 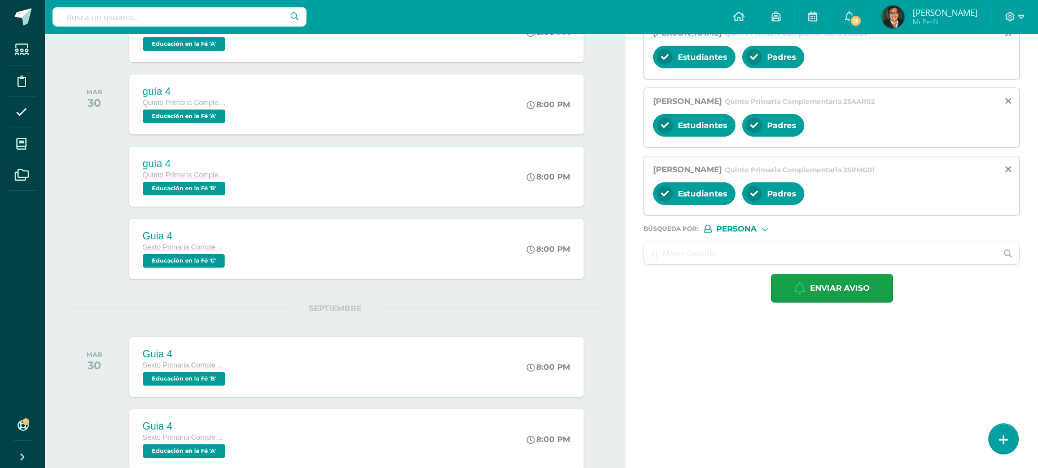 I want to click on span: Enviar aviso, so click(x=840, y=288).